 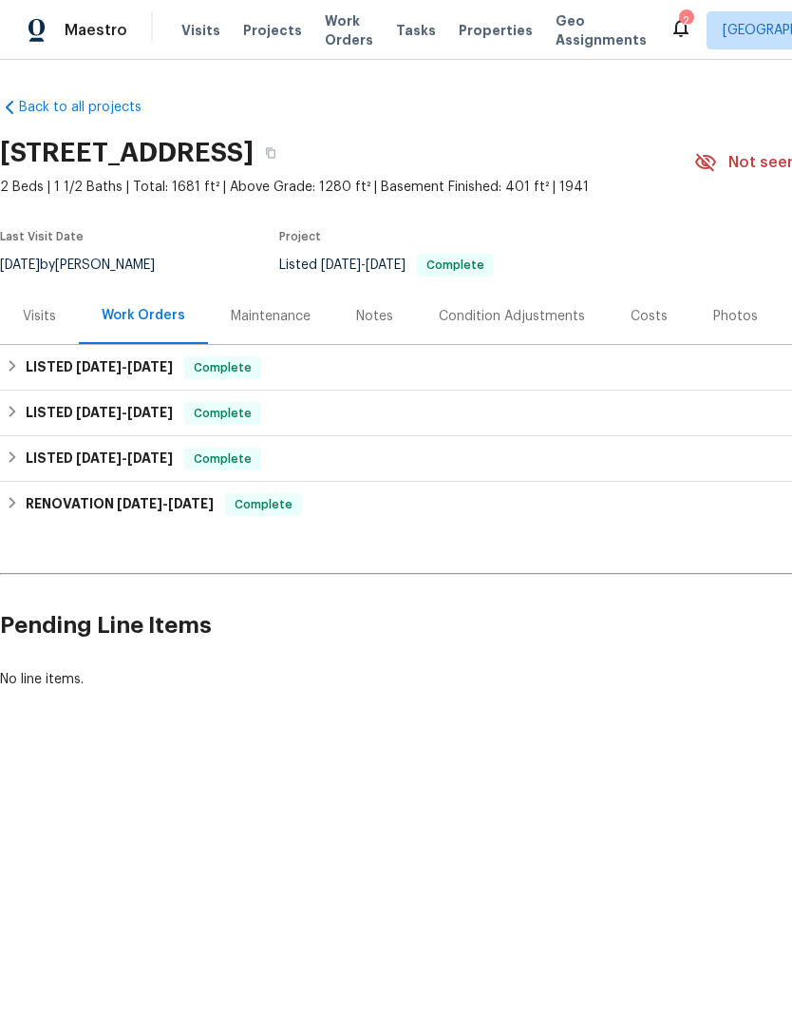 I want to click on span: Visits, so click(x=200, y=30).